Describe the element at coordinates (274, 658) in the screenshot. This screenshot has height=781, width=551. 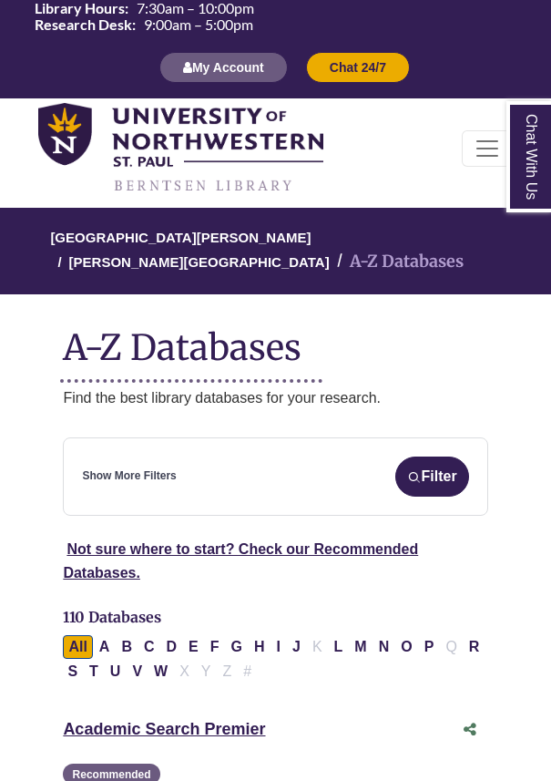
I see `div: Alpha-list to filter by first letter of database name` at that location.